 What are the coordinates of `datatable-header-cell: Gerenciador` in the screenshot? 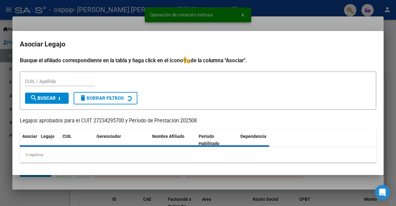 It's located at (122, 140).